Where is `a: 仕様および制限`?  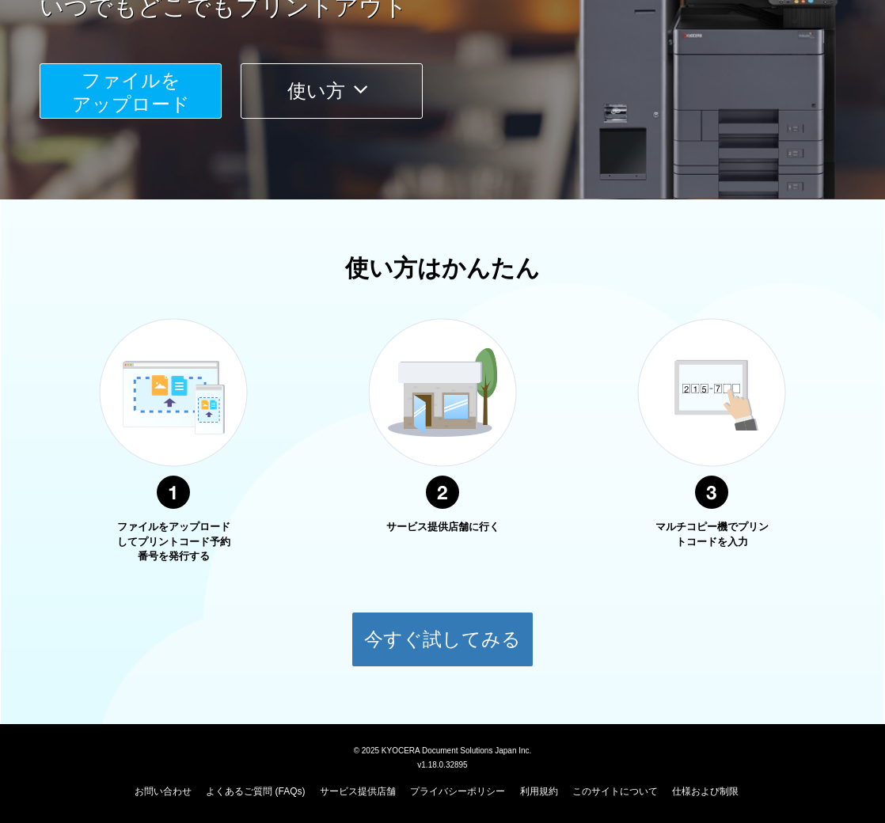
a: 仕様および制限 is located at coordinates (705, 792).